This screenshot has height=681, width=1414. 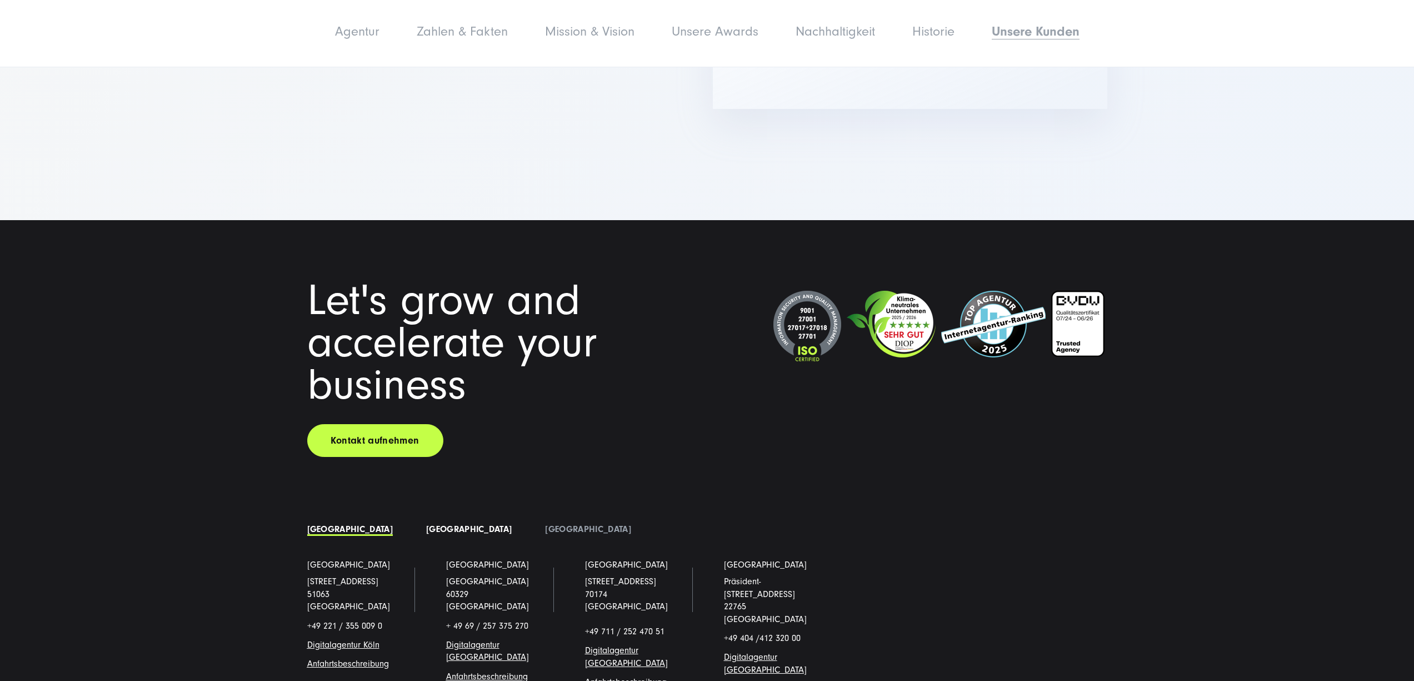 What do you see at coordinates (341, 645) in the screenshot?
I see `a: Digitalagentur Köl` at bounding box center [341, 645].